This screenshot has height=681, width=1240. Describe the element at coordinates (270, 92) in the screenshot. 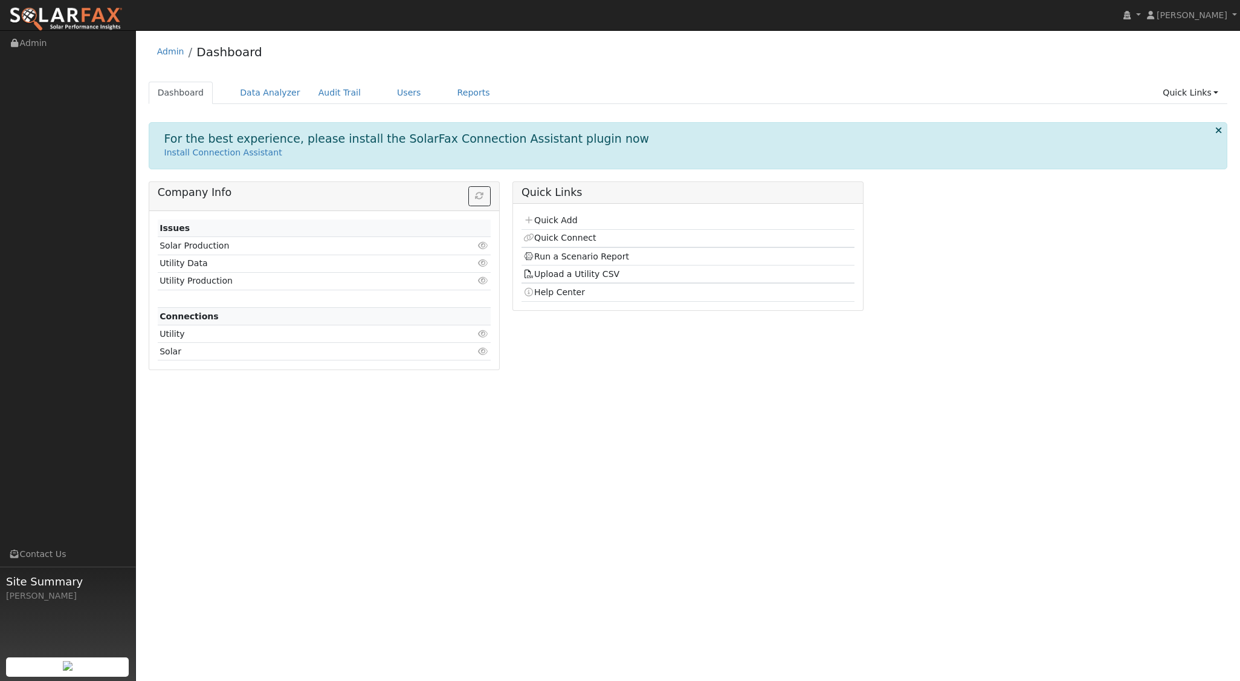

I see `a: Data Analyzer` at that location.